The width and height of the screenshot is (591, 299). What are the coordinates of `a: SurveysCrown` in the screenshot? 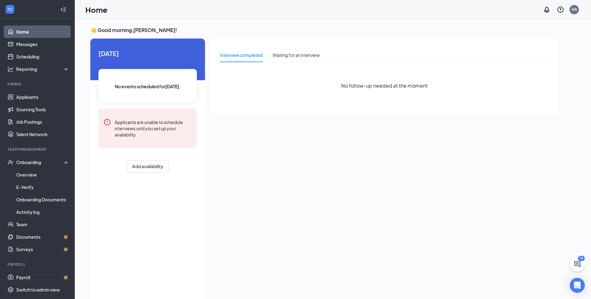 It's located at (43, 250).